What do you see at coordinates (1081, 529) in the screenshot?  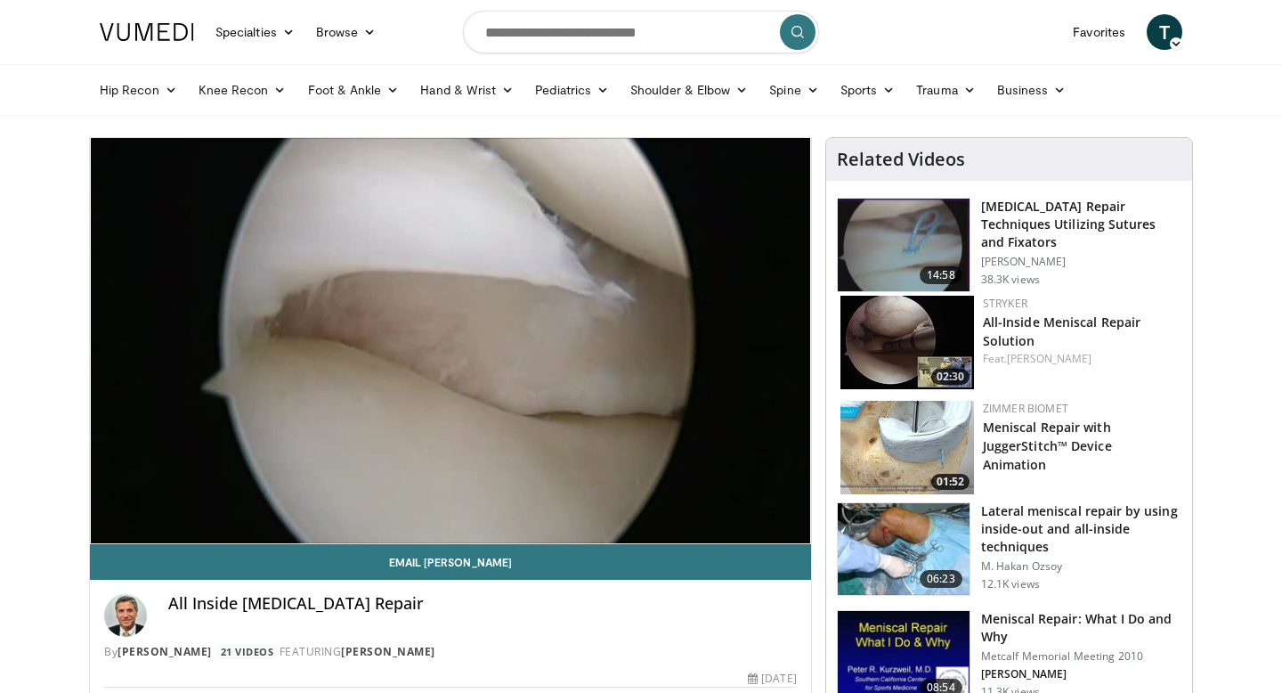 I see `h3: Lateral meniscal repair by using inside-out and all-inside techniques` at bounding box center [1081, 529].